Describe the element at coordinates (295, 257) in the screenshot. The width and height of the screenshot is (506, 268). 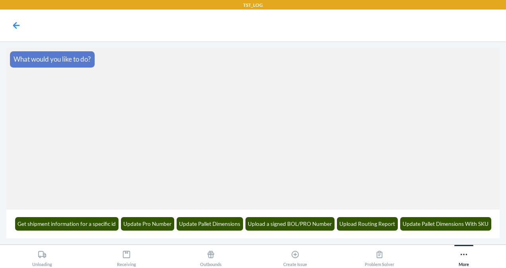
I see `div: Create Issue` at that location.